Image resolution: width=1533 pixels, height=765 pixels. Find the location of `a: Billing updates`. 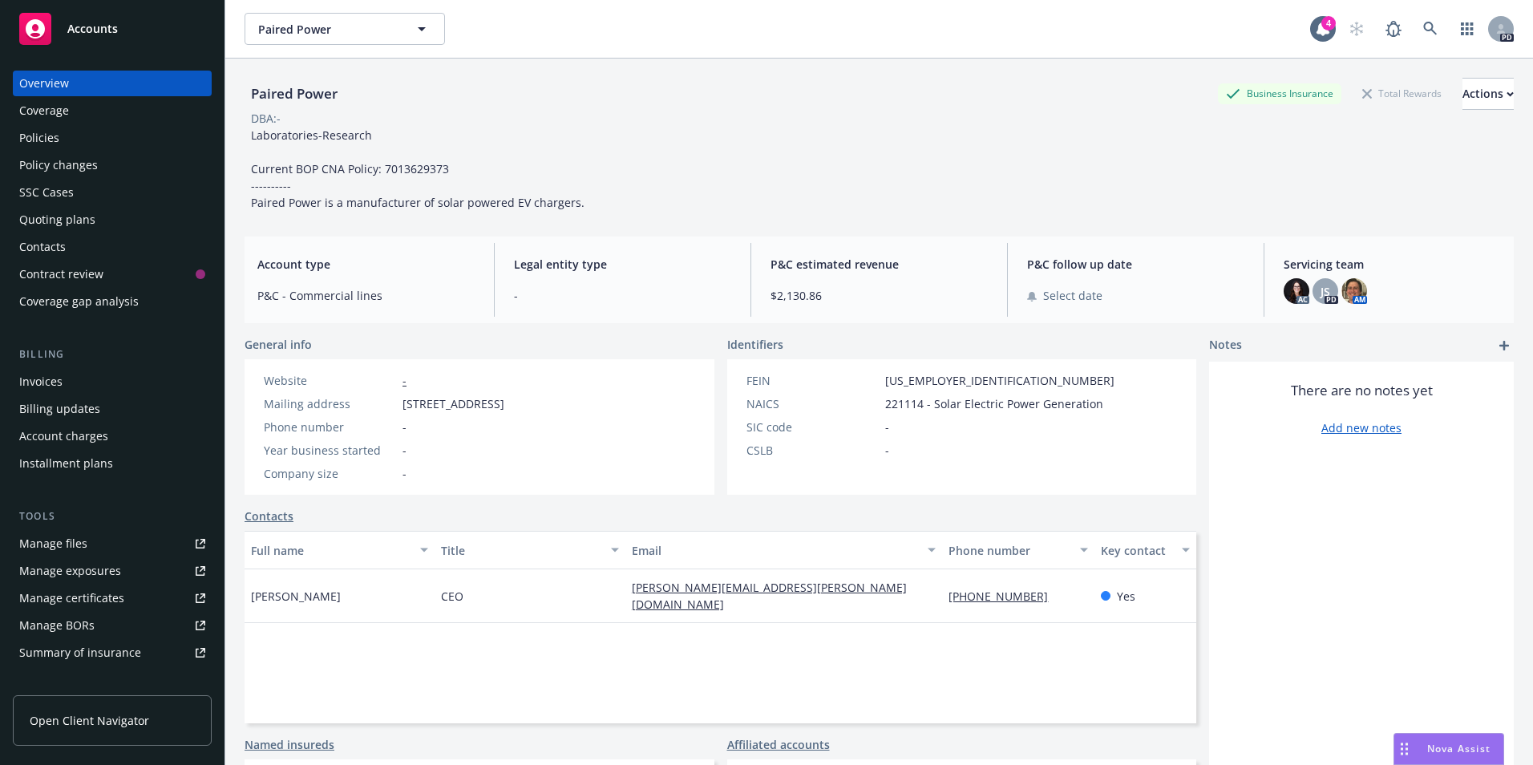

a: Billing updates is located at coordinates (112, 409).